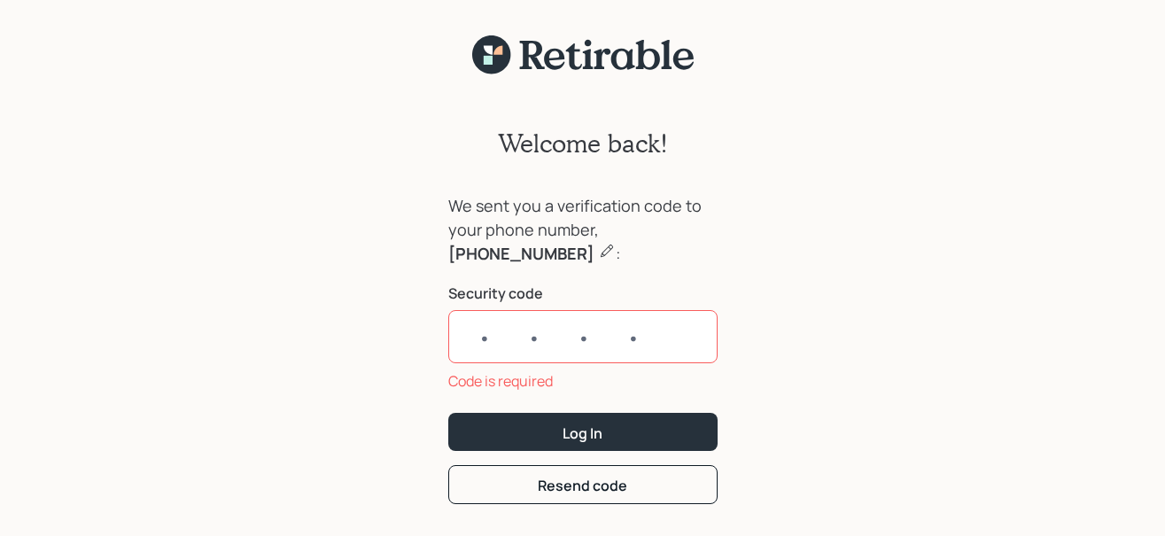  What do you see at coordinates (583, 143) in the screenshot?
I see `h2: Welcome back!` at bounding box center [583, 143].